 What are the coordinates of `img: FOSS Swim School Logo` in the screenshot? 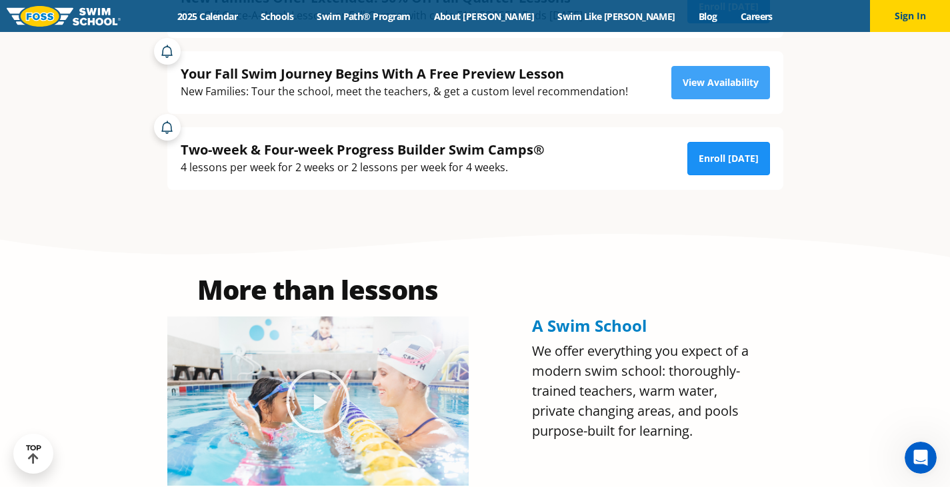 It's located at (63, 16).